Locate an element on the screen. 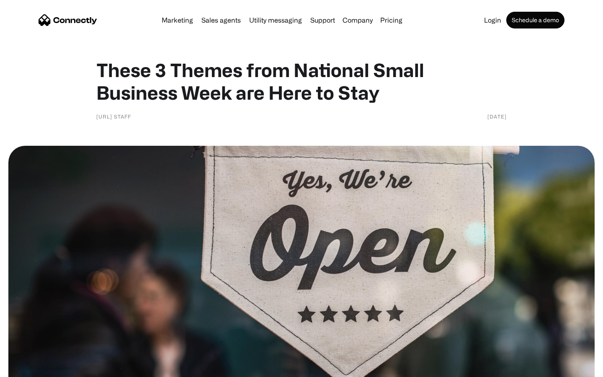 The width and height of the screenshot is (603, 377). h1: These 3 Themes from National Small Business Week are Here to Stay is located at coordinates (302, 81).